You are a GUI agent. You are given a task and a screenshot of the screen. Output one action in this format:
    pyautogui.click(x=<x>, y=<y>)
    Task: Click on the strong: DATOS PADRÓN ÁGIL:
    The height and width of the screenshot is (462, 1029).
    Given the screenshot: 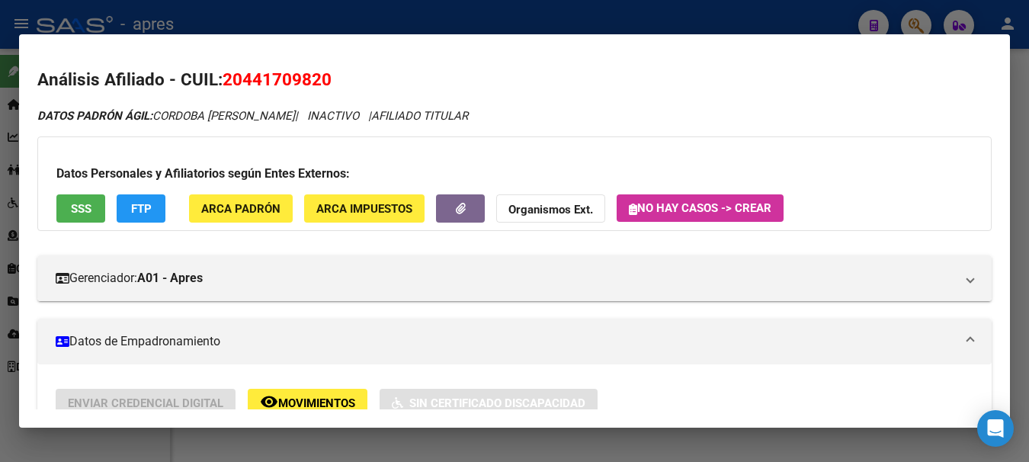 What is the action you would take?
    pyautogui.click(x=95, y=116)
    